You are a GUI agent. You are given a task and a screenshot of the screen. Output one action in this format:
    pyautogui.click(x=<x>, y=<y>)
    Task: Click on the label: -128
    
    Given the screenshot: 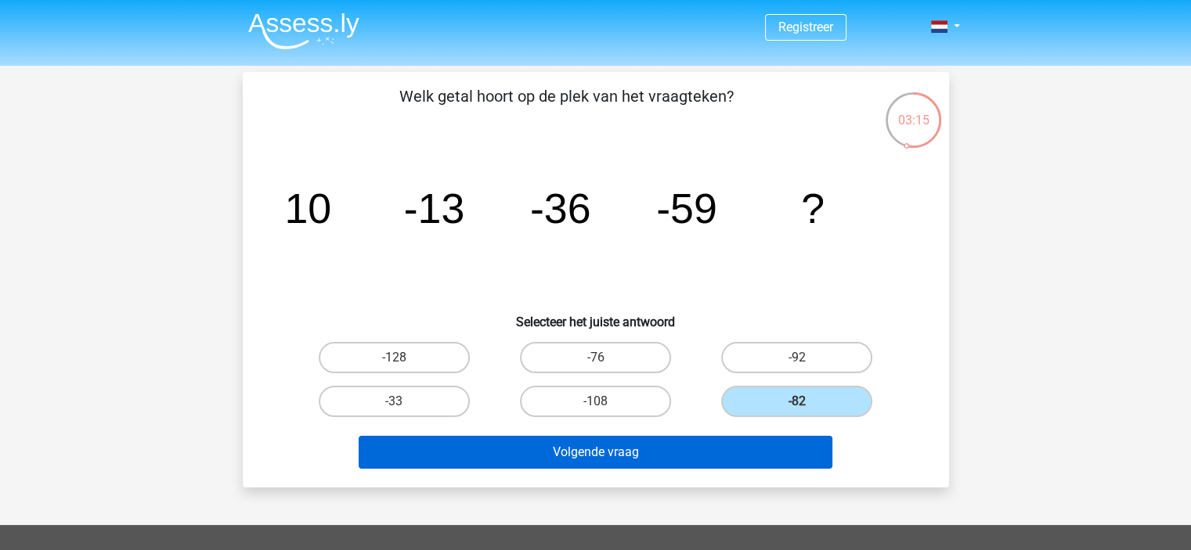 What is the action you would take?
    pyautogui.click(x=394, y=358)
    